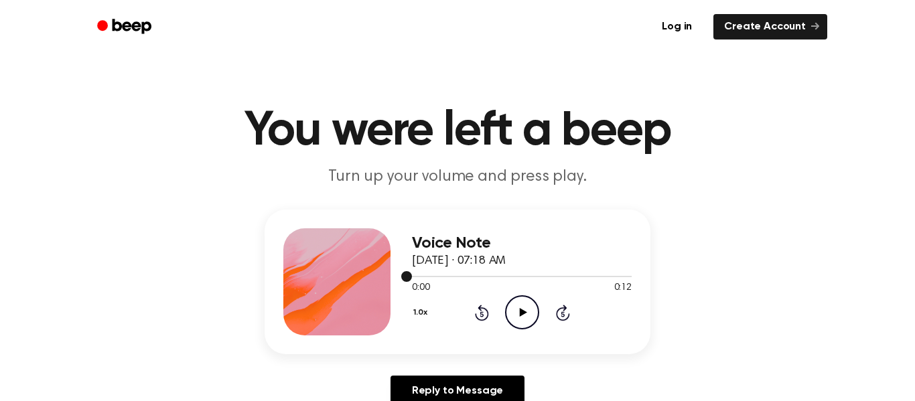 The width and height of the screenshot is (915, 401). Describe the element at coordinates (421, 288) in the screenshot. I see `span: 0:00` at that location.